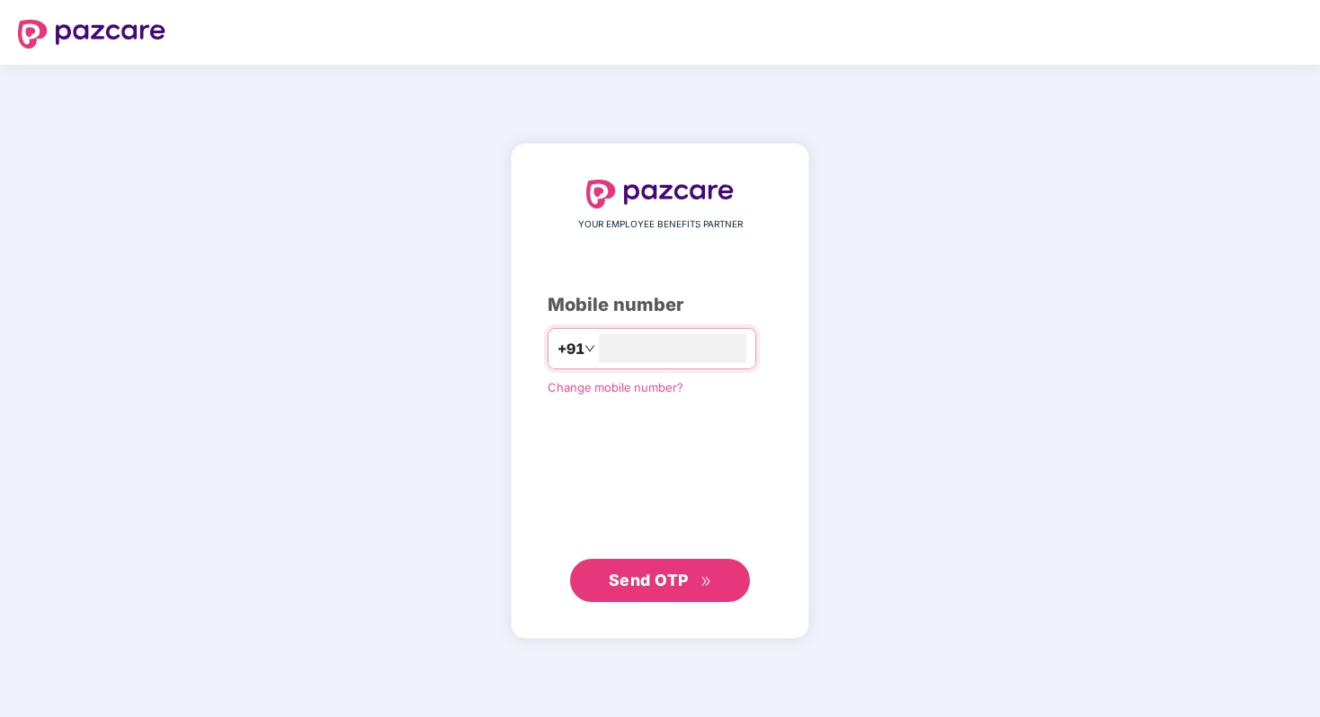 The width and height of the screenshot is (1320, 717). Describe the element at coordinates (660, 581) in the screenshot. I see `button: Send OTPdouble-right` at that location.